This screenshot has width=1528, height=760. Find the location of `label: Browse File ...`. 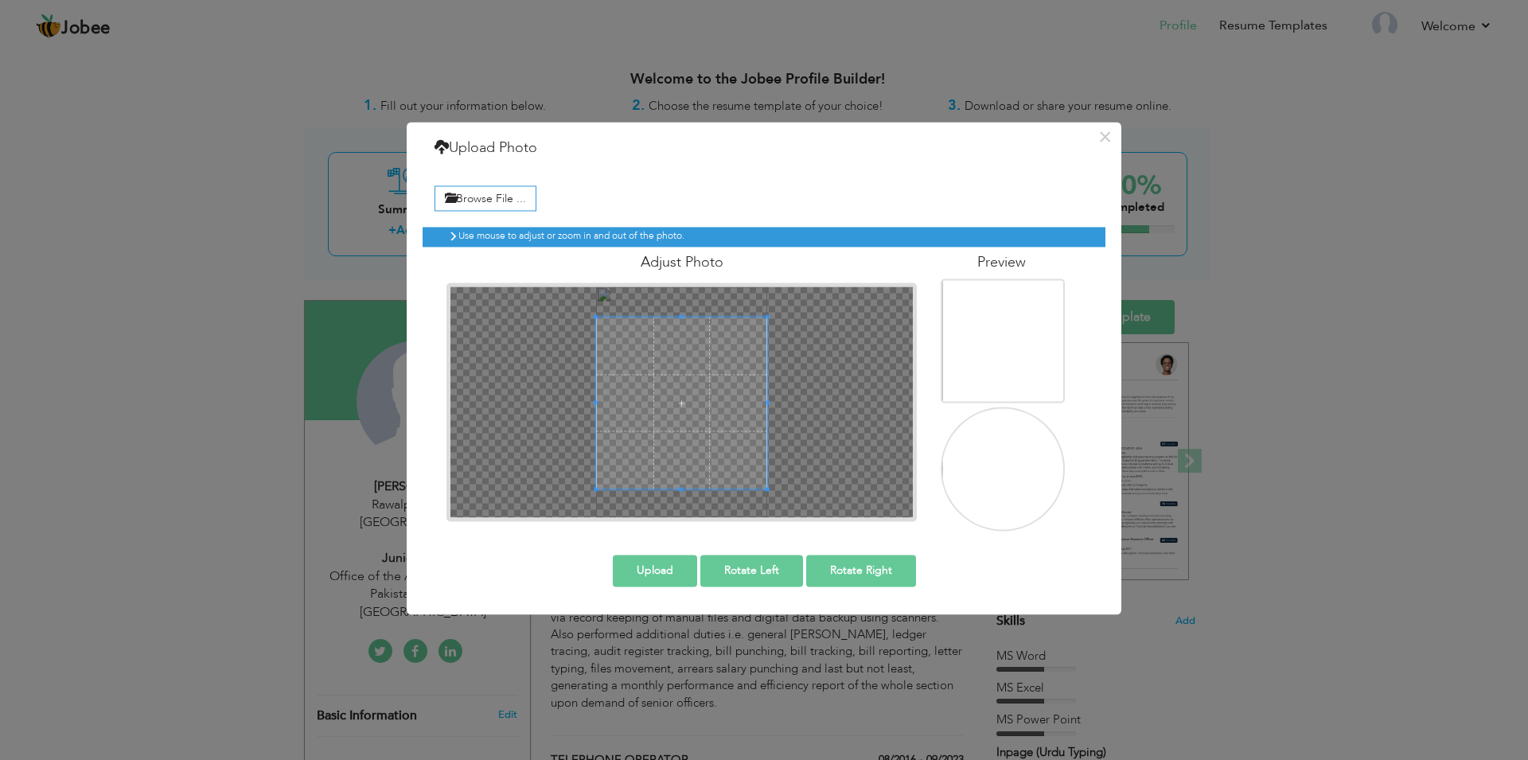

label: Browse File ... is located at coordinates (485, 198).